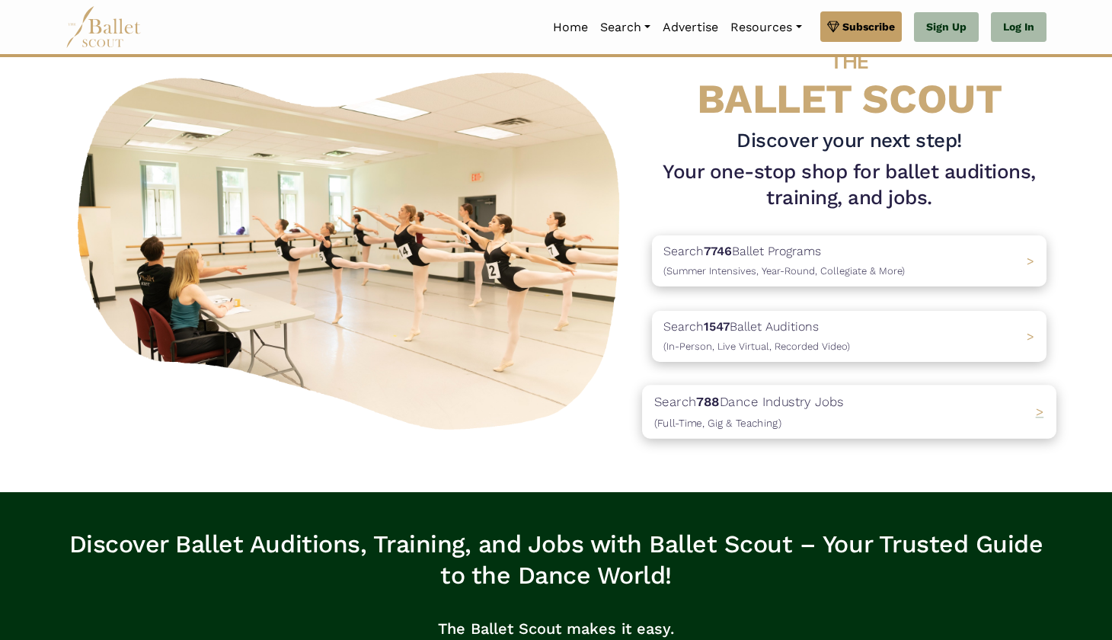  I want to click on span: THE, so click(849, 61).